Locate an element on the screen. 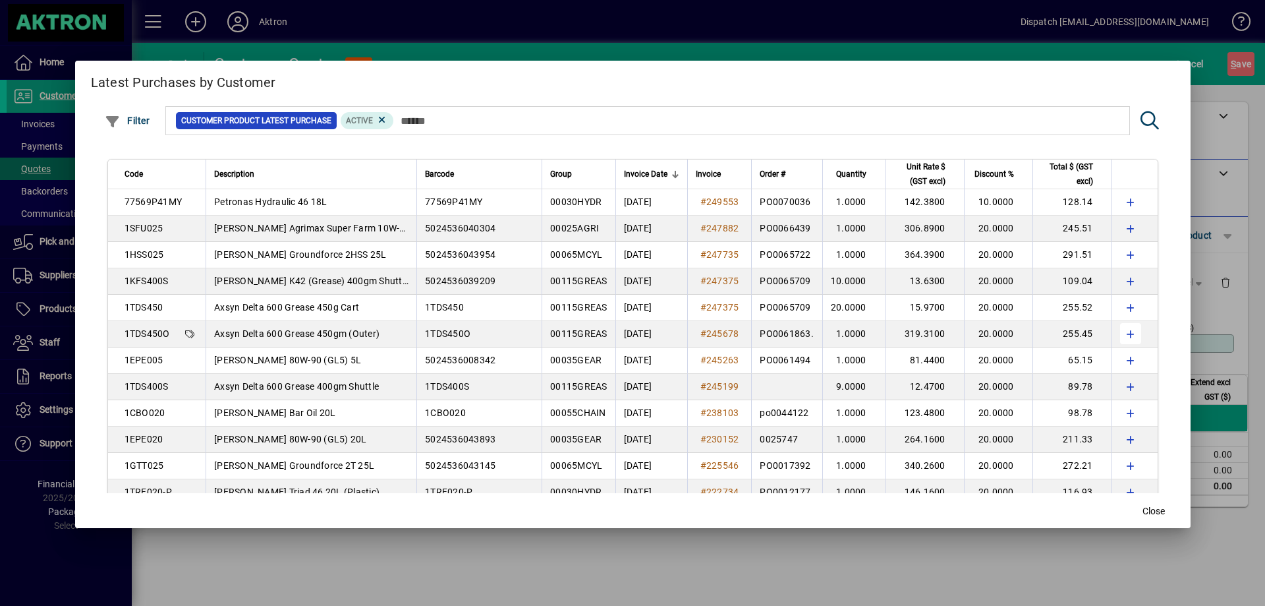 Image resolution: width=1265 pixels, height=606 pixels. span: 1TDS450O is located at coordinates (147, 333).